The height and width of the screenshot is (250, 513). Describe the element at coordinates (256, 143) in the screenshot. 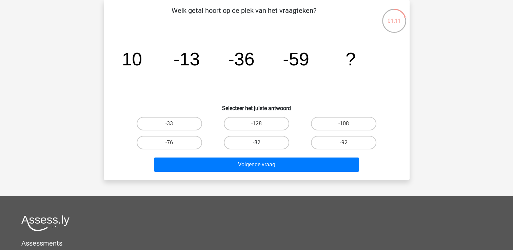

I see `label: -82` at that location.